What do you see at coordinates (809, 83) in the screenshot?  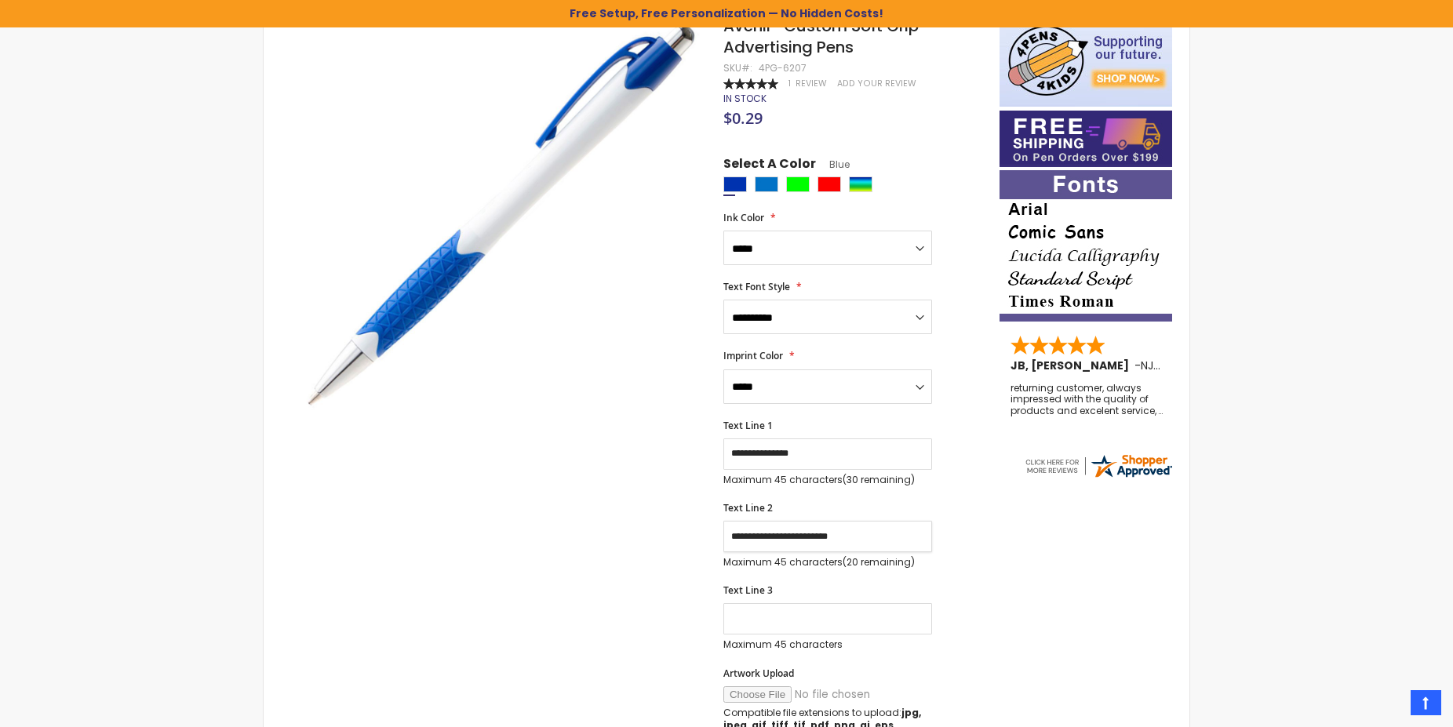 I see `a: 1 Review` at bounding box center [809, 83].